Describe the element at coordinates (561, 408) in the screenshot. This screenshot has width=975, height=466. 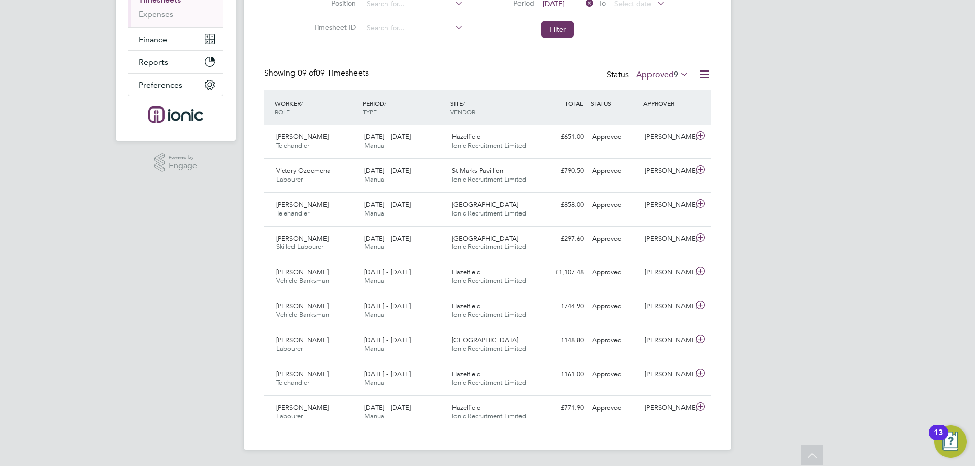
I see `div: £771.90` at that location.